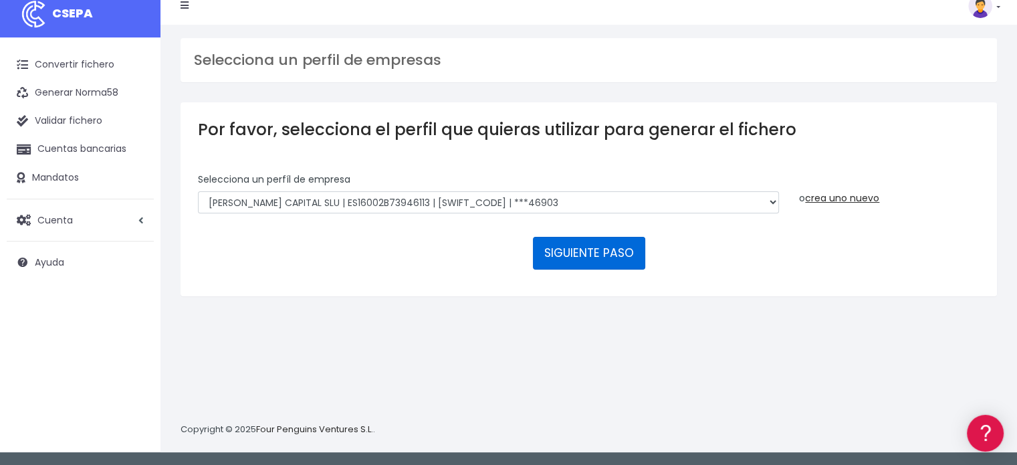 Image resolution: width=1017 pixels, height=465 pixels. What do you see at coordinates (72, 13) in the screenshot?
I see `span: CSEPA` at bounding box center [72, 13].